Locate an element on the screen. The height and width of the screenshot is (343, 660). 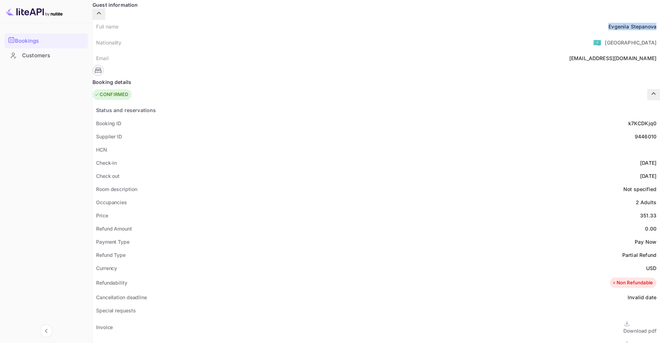
ya-tr-span: HCN is located at coordinates (101, 149).